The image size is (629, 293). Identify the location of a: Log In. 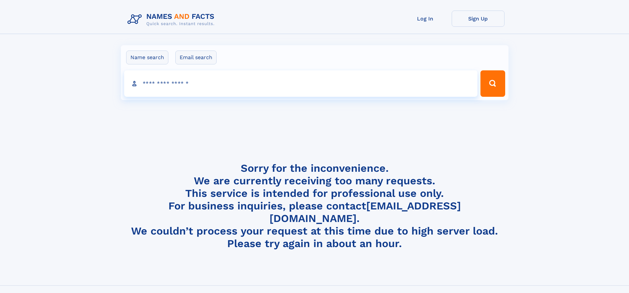
(425, 18).